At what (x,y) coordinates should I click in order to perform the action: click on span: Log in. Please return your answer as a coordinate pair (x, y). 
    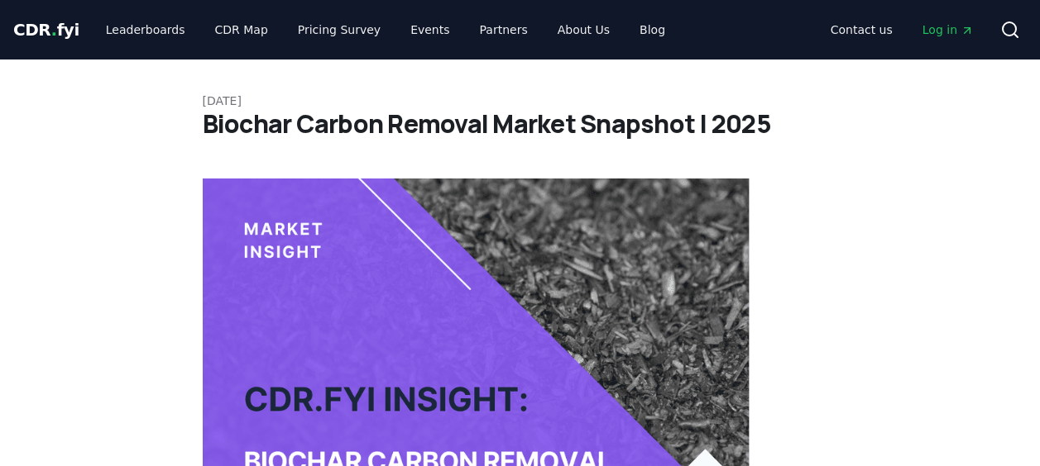
    Looking at the image, I should click on (948, 30).